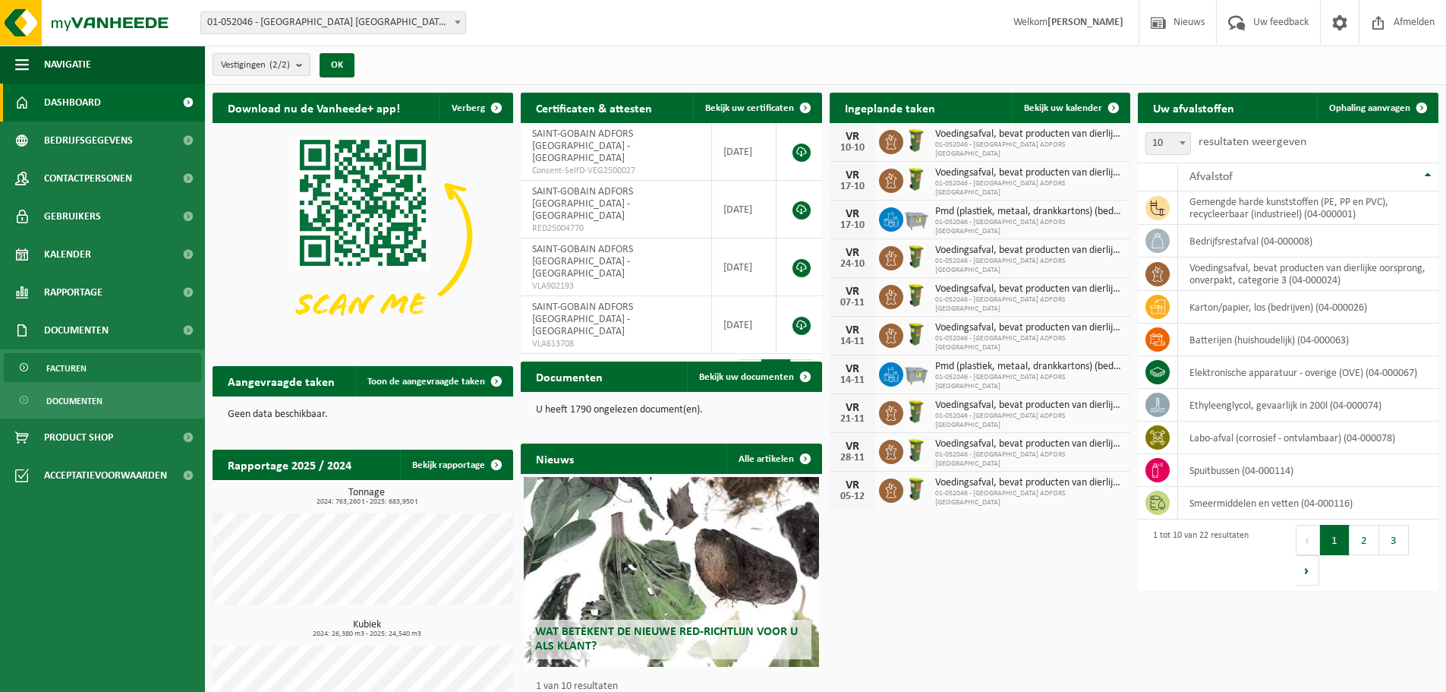 The width and height of the screenshot is (1446, 692). What do you see at coordinates (671, 410) in the screenshot?
I see `p: U heeft 1790 ongelezen document(en).` at bounding box center [671, 410].